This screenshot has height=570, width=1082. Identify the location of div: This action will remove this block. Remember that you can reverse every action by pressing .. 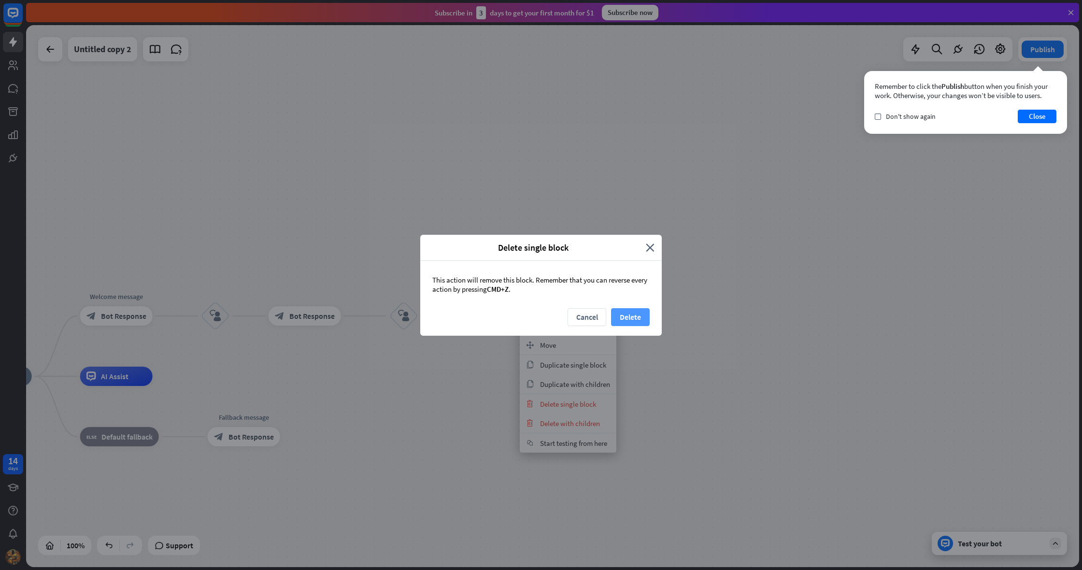
(541, 284).